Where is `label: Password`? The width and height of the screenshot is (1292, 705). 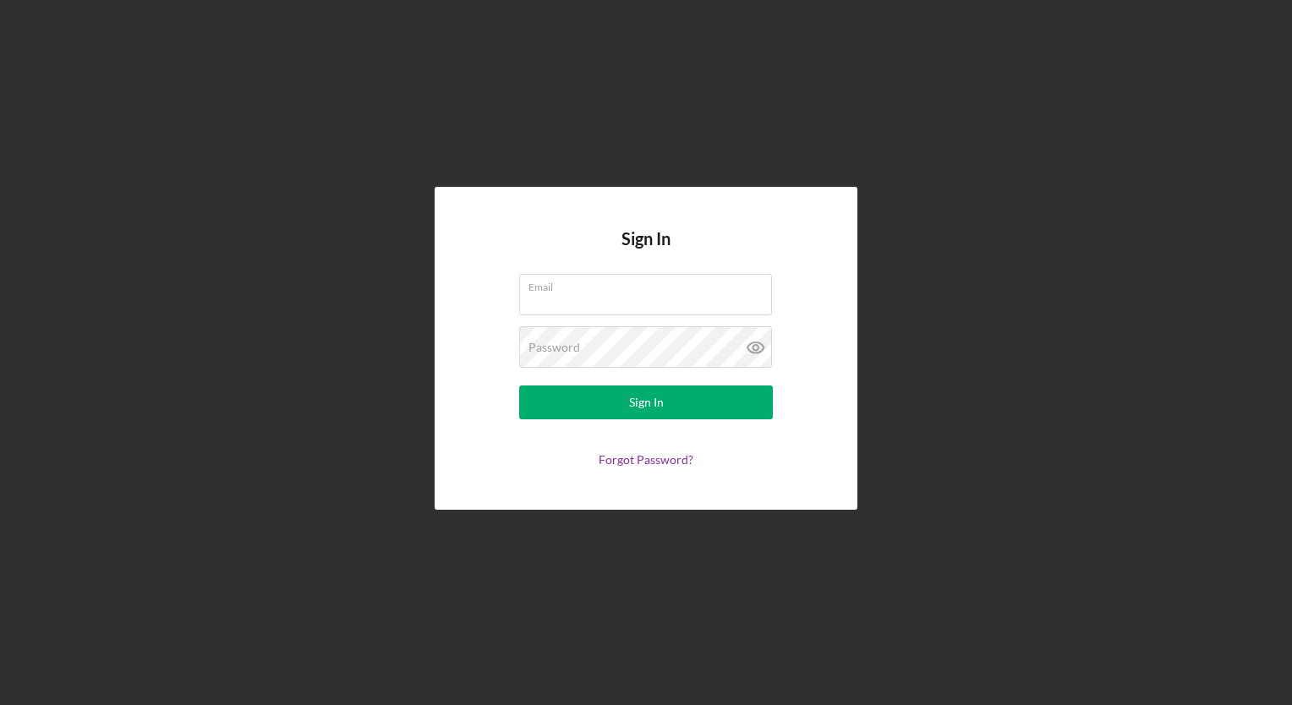 label: Password is located at coordinates (554, 348).